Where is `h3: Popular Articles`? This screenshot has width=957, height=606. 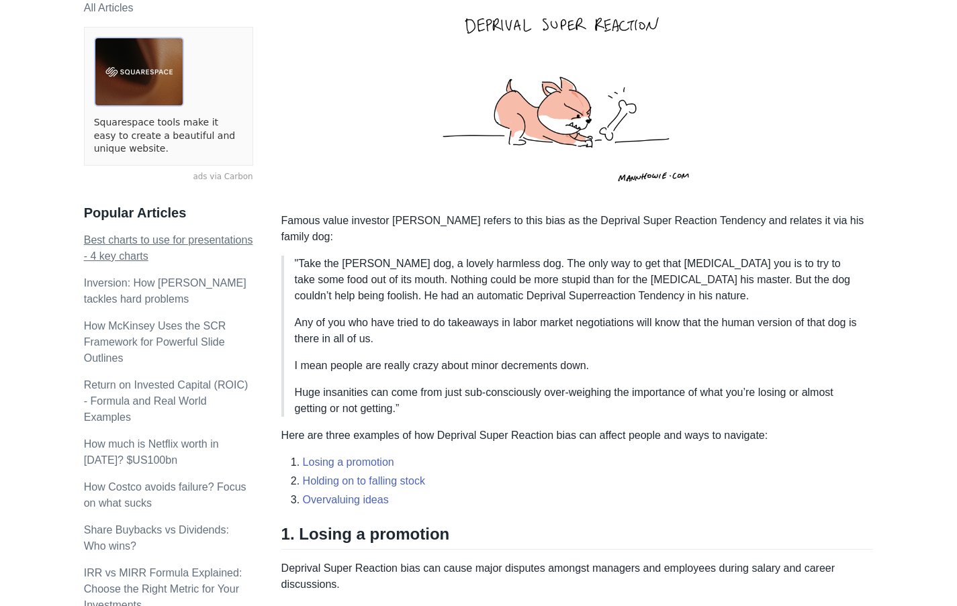
h3: Popular Articles is located at coordinates (169, 213).